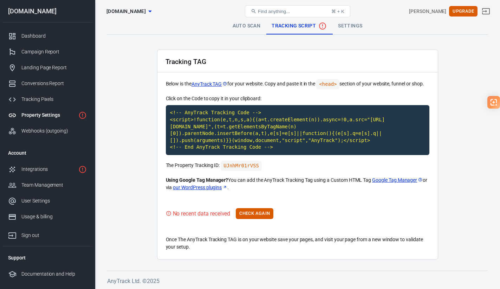 This screenshot has width=500, height=289. Describe the element at coordinates (47, 67) in the screenshot. I see `a: Landing Page Report` at that location.